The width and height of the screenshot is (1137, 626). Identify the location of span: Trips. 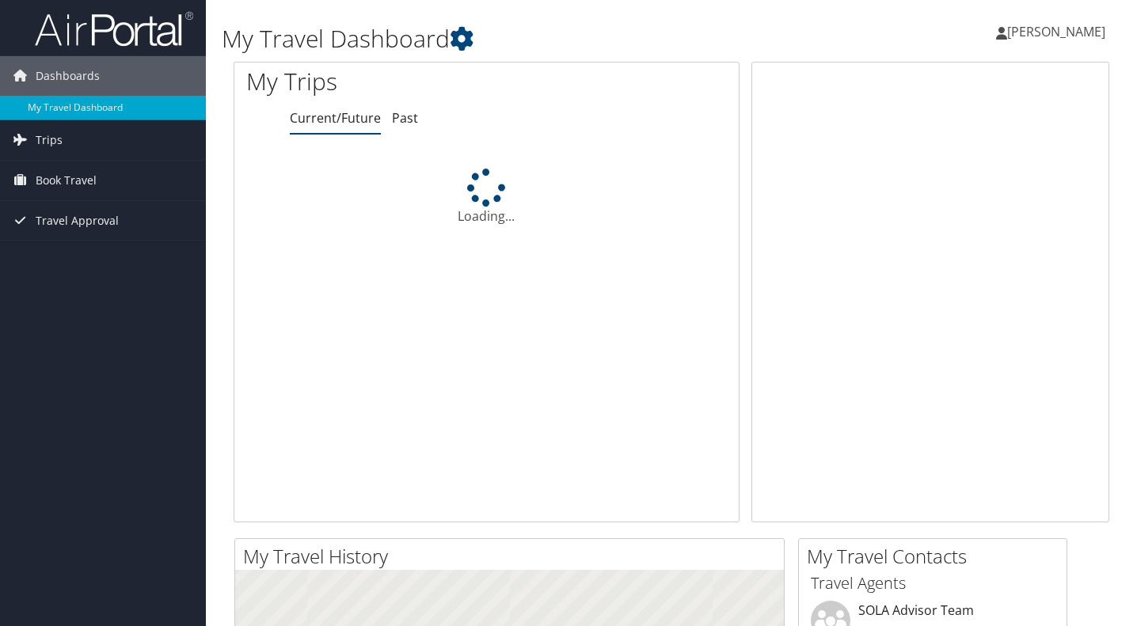
(49, 140).